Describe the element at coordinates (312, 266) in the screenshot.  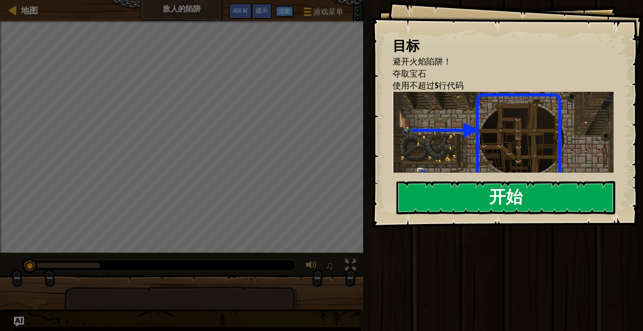
I see `button: 音量调节` at that location.